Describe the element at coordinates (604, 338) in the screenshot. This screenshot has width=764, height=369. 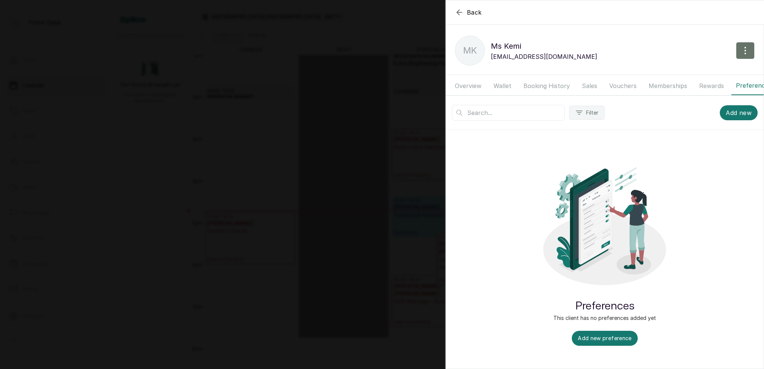
I see `button: Add new preference` at that location.